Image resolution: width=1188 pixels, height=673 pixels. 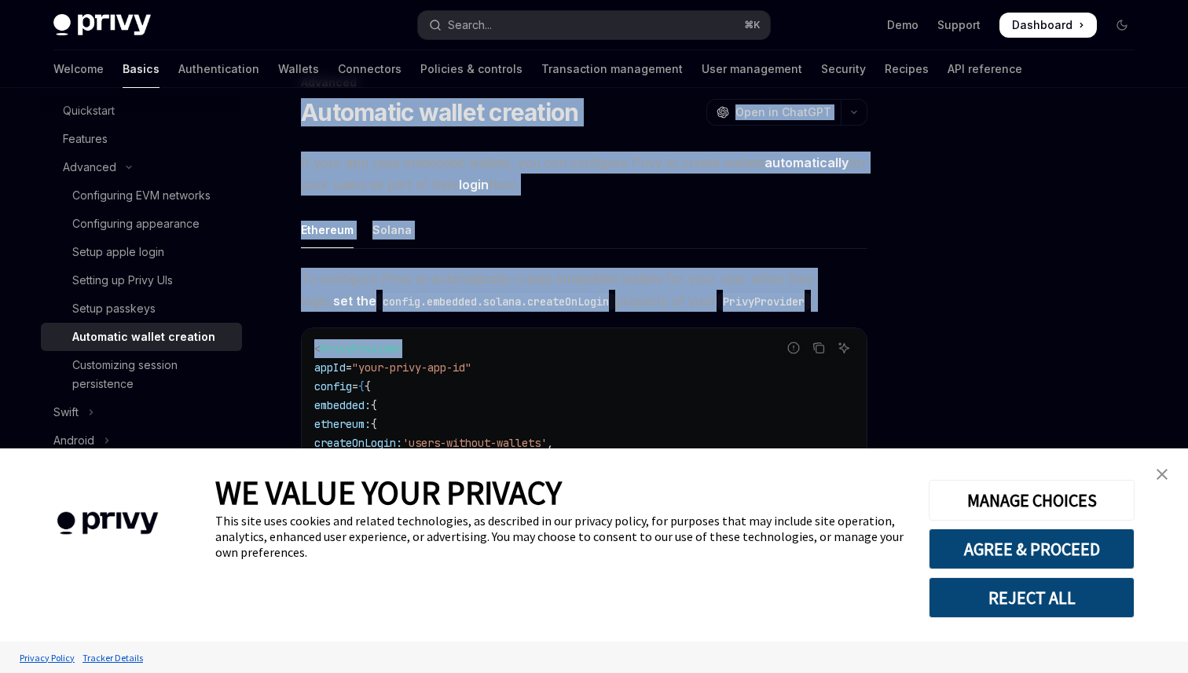 I want to click on a: Tracker Details, so click(x=112, y=658).